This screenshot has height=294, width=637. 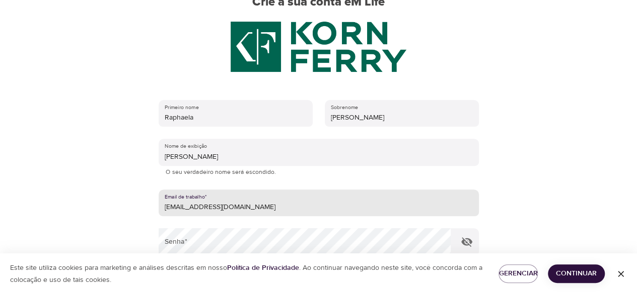 What do you see at coordinates (518, 274) in the screenshot?
I see `span: Gerenciar` at bounding box center [518, 274].